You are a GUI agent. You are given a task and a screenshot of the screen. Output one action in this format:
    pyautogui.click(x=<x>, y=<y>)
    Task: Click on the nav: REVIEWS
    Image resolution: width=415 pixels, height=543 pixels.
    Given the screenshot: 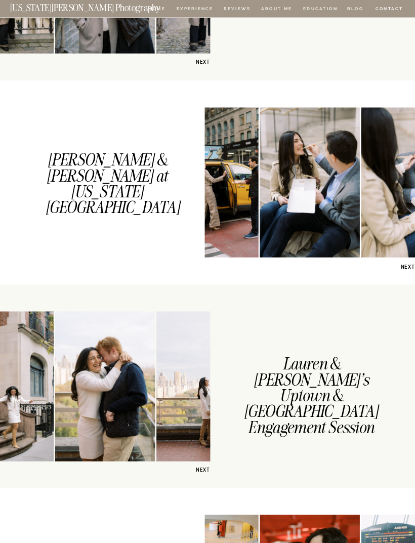 What is the action you would take?
    pyautogui.click(x=236, y=10)
    